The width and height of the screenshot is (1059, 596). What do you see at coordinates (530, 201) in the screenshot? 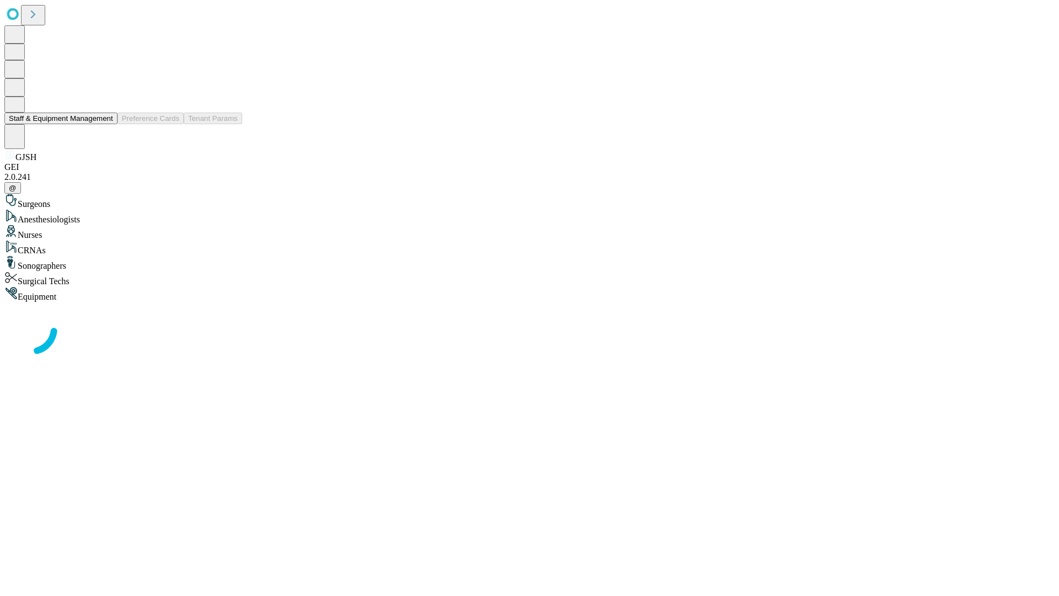
I see `div: Surgeons` at bounding box center [530, 201].